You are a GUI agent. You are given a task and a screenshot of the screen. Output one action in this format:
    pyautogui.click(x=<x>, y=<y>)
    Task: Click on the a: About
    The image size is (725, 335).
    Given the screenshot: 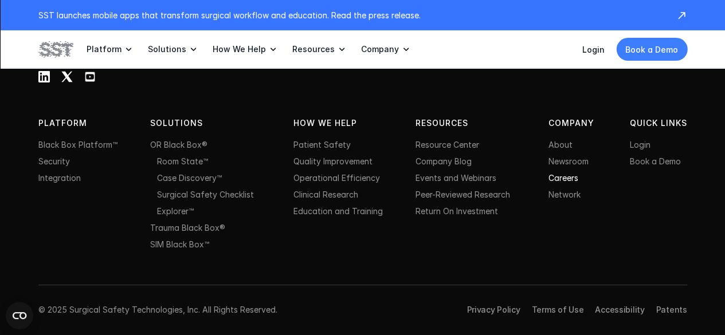 What is the action you would take?
    pyautogui.click(x=560, y=144)
    